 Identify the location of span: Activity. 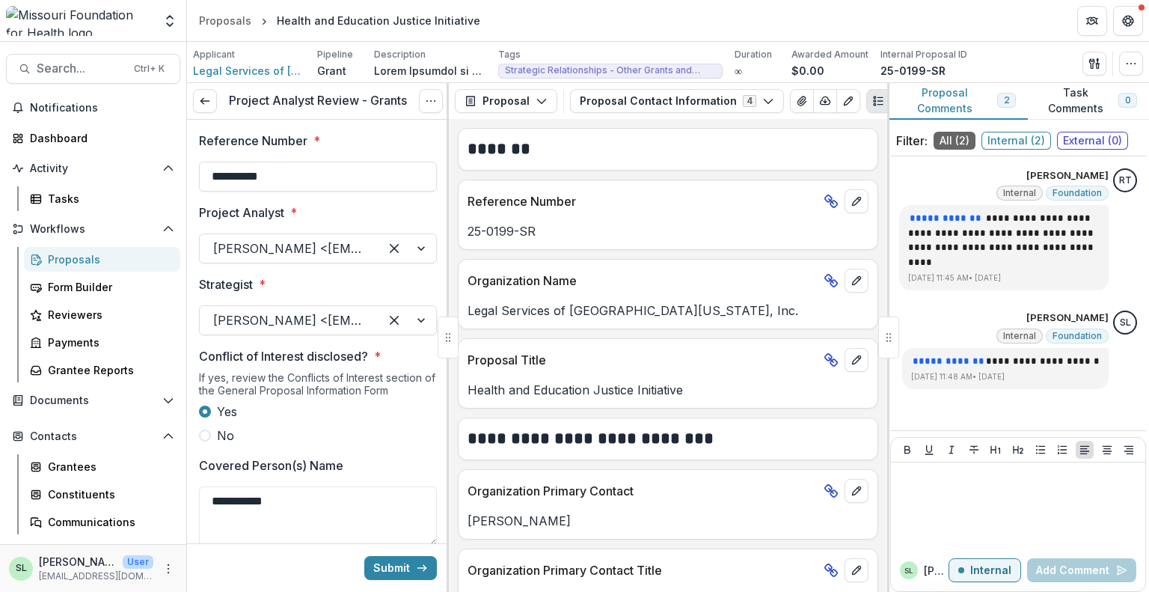
(93, 168).